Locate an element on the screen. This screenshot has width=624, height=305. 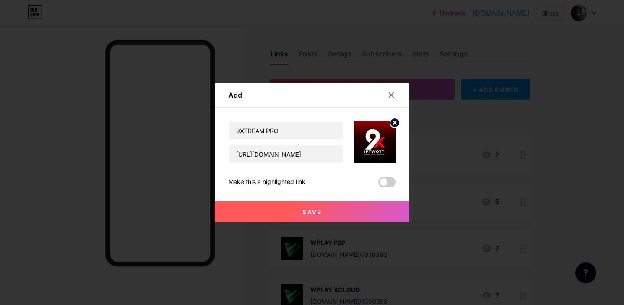
button: Save is located at coordinates (312, 212).